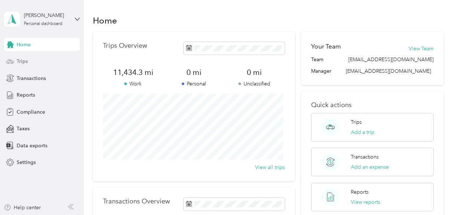  Describe the element at coordinates (362, 132) in the screenshot. I see `button: Add a trip` at that location.